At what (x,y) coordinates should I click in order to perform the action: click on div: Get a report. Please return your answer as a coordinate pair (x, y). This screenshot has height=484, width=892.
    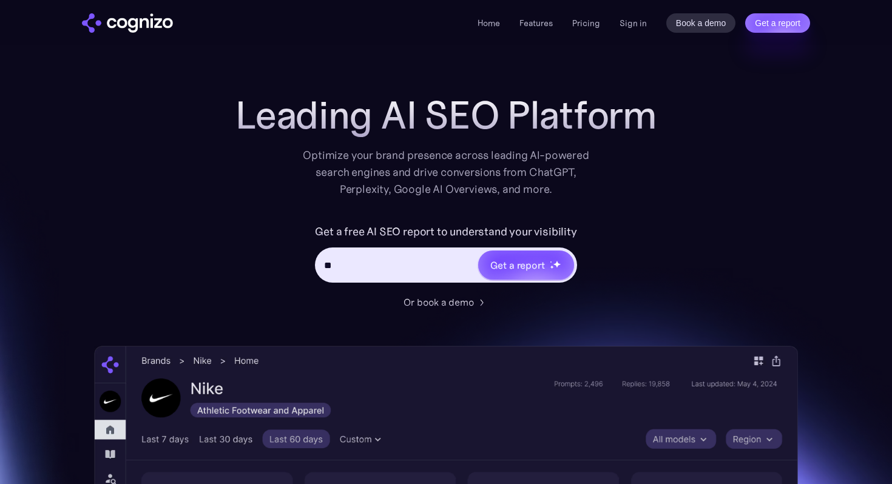
    Looking at the image, I should click on (518, 265).